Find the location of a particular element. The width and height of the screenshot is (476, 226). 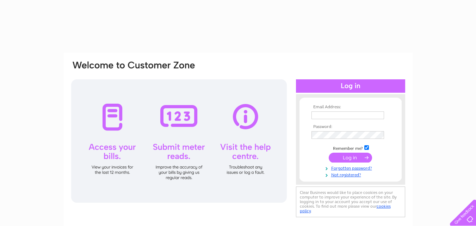

th: Email Address: is located at coordinates (350, 107).